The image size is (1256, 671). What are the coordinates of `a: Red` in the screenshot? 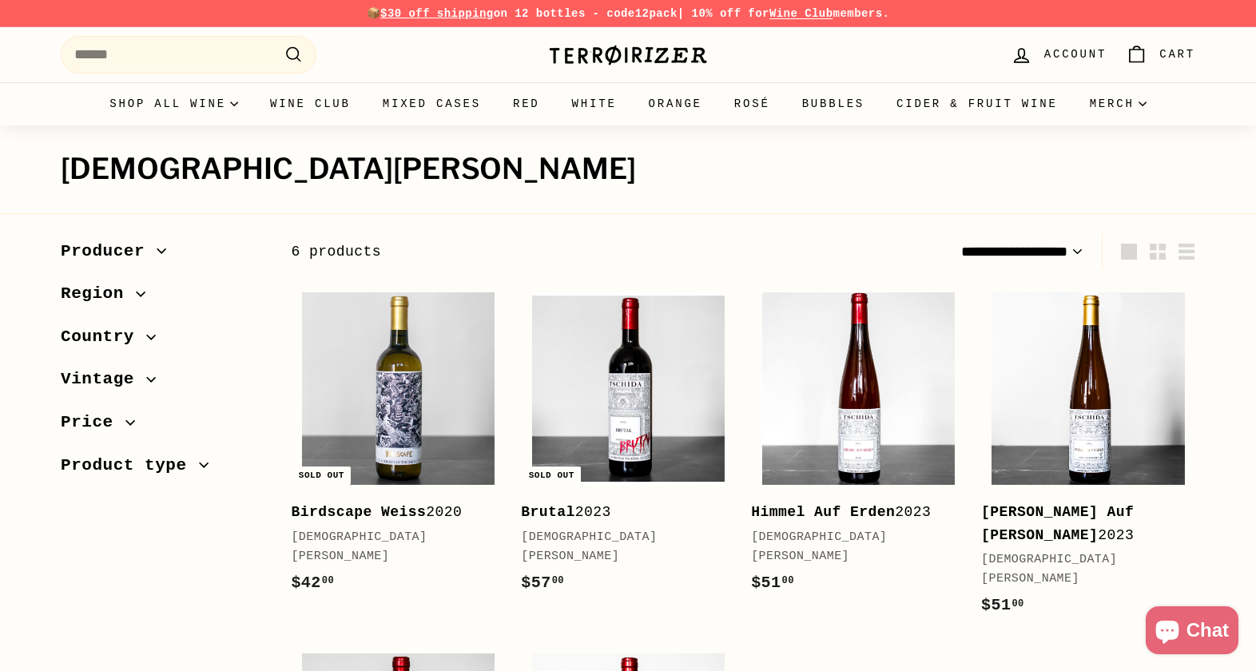 It's located at (526, 104).